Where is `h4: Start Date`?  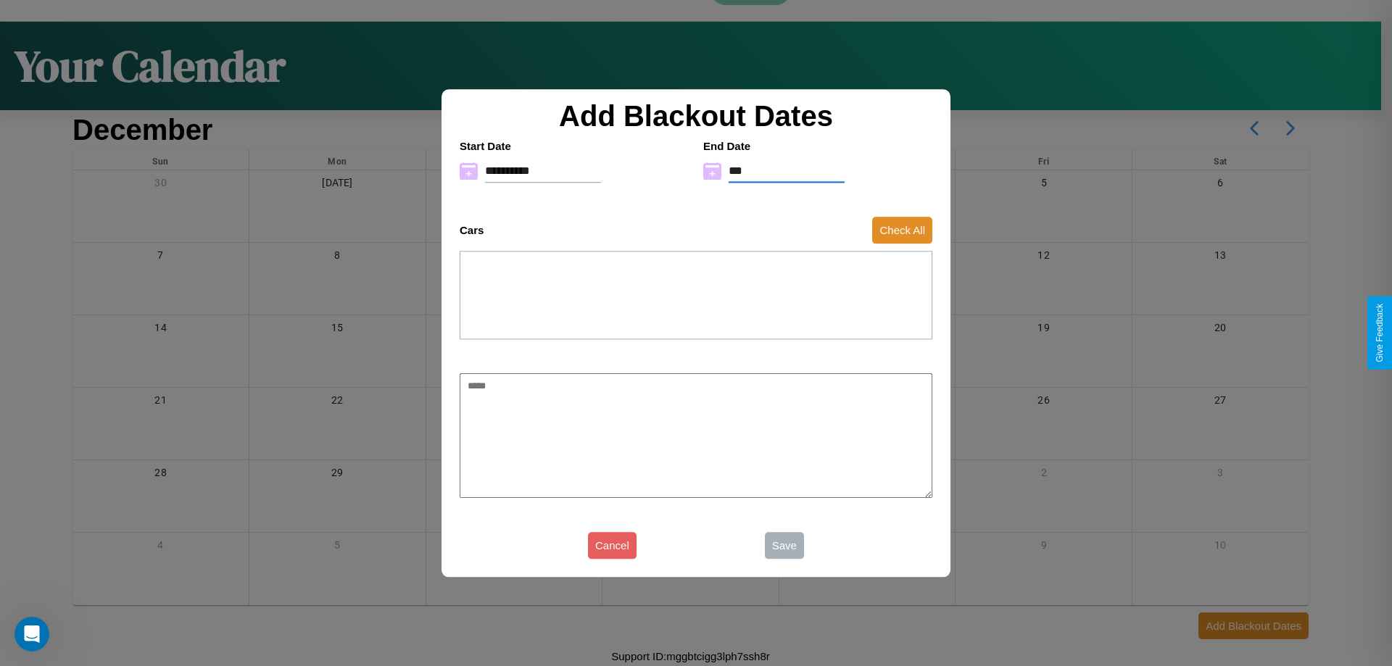
h4: Start Date is located at coordinates (574, 146).